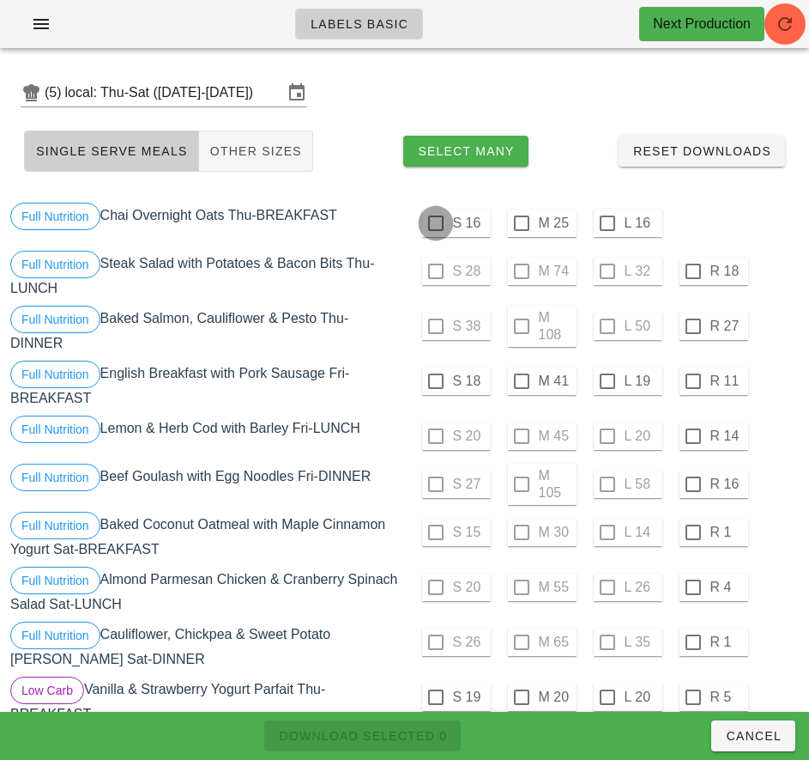 Image resolution: width=809 pixels, height=760 pixels. What do you see at coordinates (206, 591) in the screenshot?
I see `div: Almond Parmesan Chicken & Cranberry Spinach Salad Sat-LUNCH` at bounding box center [206, 591].